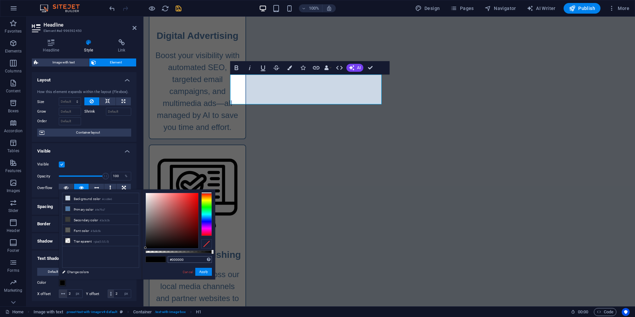 The image size is (635, 317). What do you see at coordinates (84, 224) in the screenshot?
I see `h4: Border` at bounding box center [84, 224].